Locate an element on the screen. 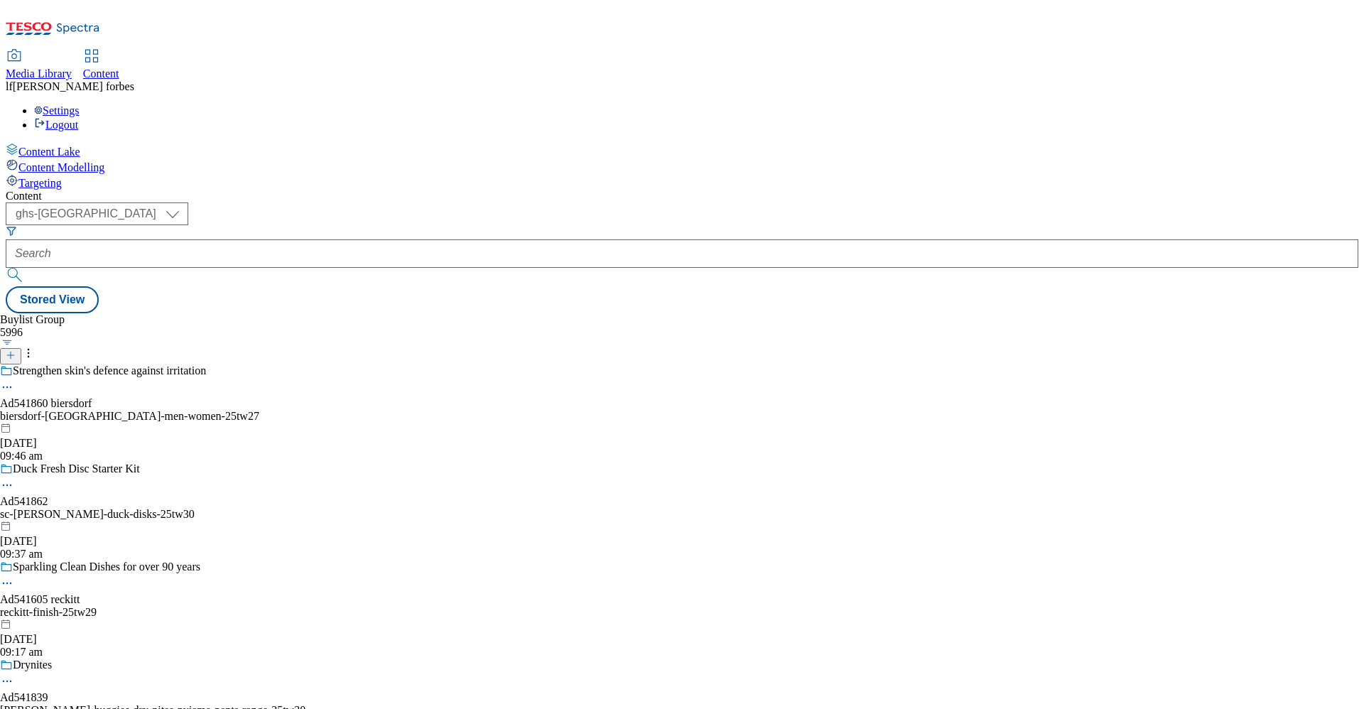 This screenshot has height=709, width=1364. a: Targeting is located at coordinates (682, 182).